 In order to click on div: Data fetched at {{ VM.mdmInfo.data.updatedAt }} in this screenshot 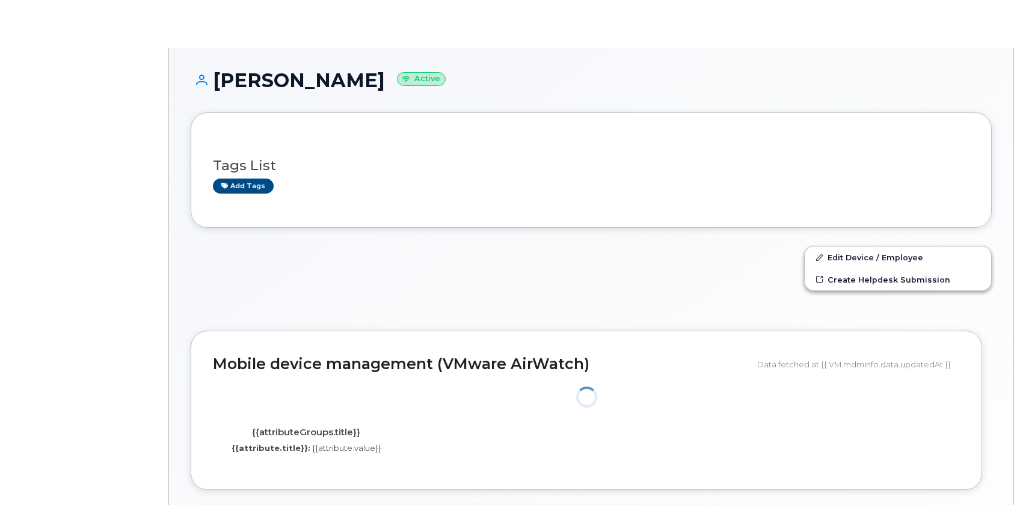, I will do `click(858, 365)`.